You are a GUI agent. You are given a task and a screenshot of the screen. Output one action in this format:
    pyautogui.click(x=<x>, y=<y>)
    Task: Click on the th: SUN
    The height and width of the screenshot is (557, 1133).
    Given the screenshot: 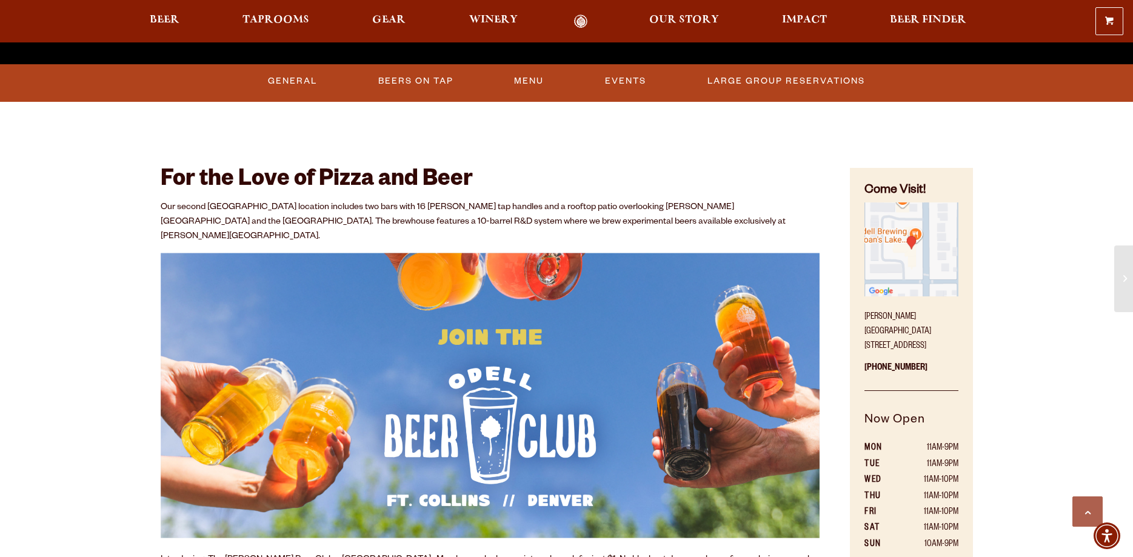 What is the action you would take?
    pyautogui.click(x=880, y=545)
    